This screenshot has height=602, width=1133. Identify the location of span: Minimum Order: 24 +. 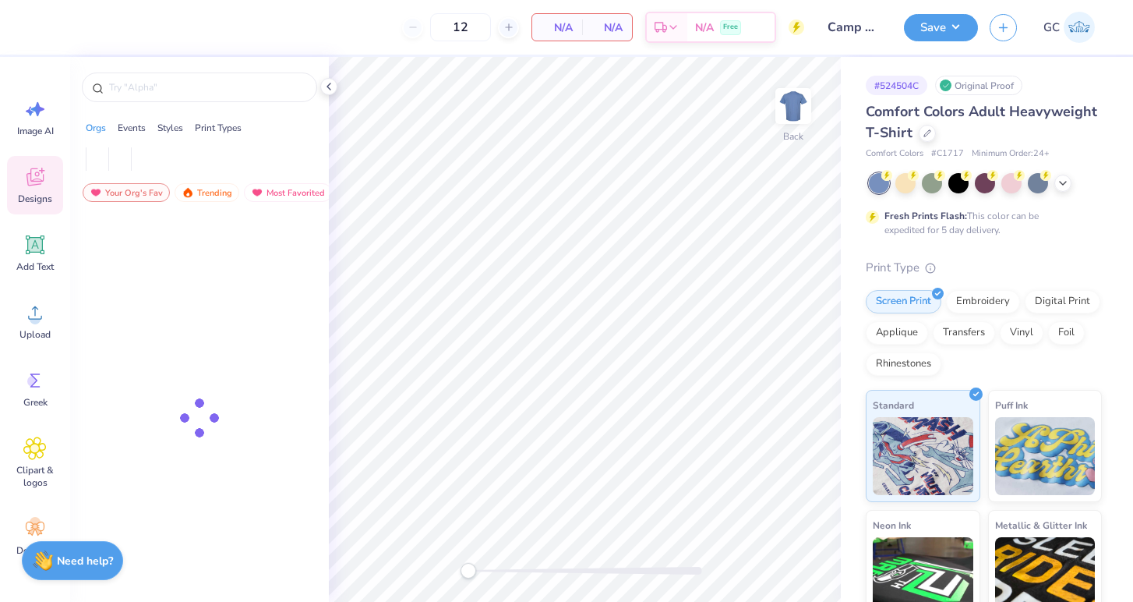
(1011, 153).